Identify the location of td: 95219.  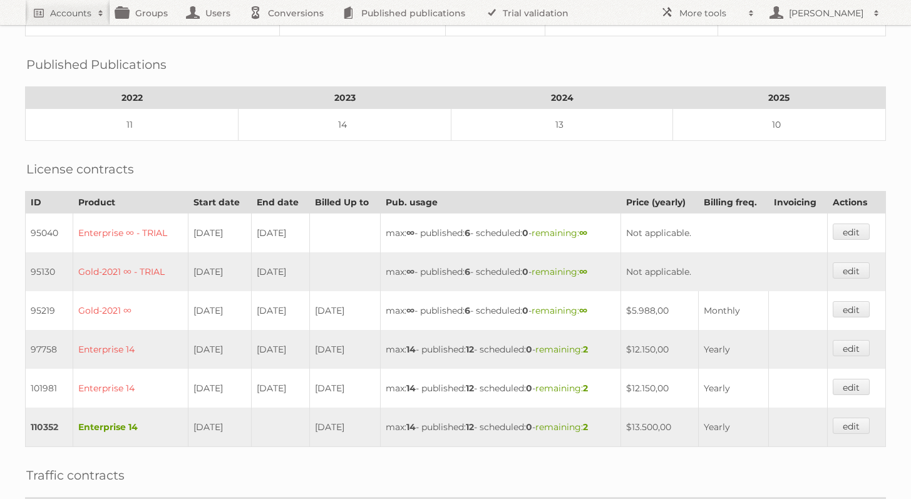
(49, 310).